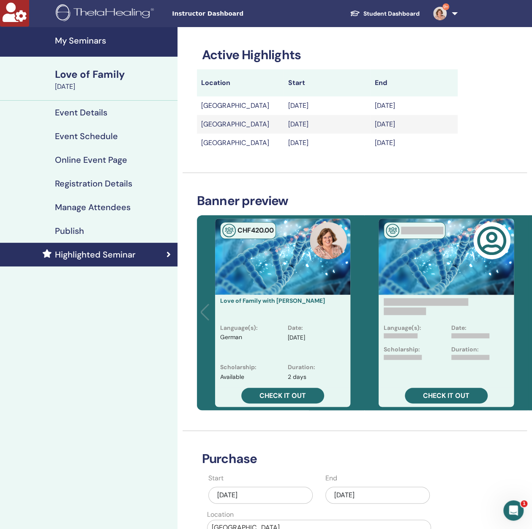 Image resolution: width=532 pixels, height=529 pixels. What do you see at coordinates (327, 458) in the screenshot?
I see `h3: Purchase` at bounding box center [327, 458].